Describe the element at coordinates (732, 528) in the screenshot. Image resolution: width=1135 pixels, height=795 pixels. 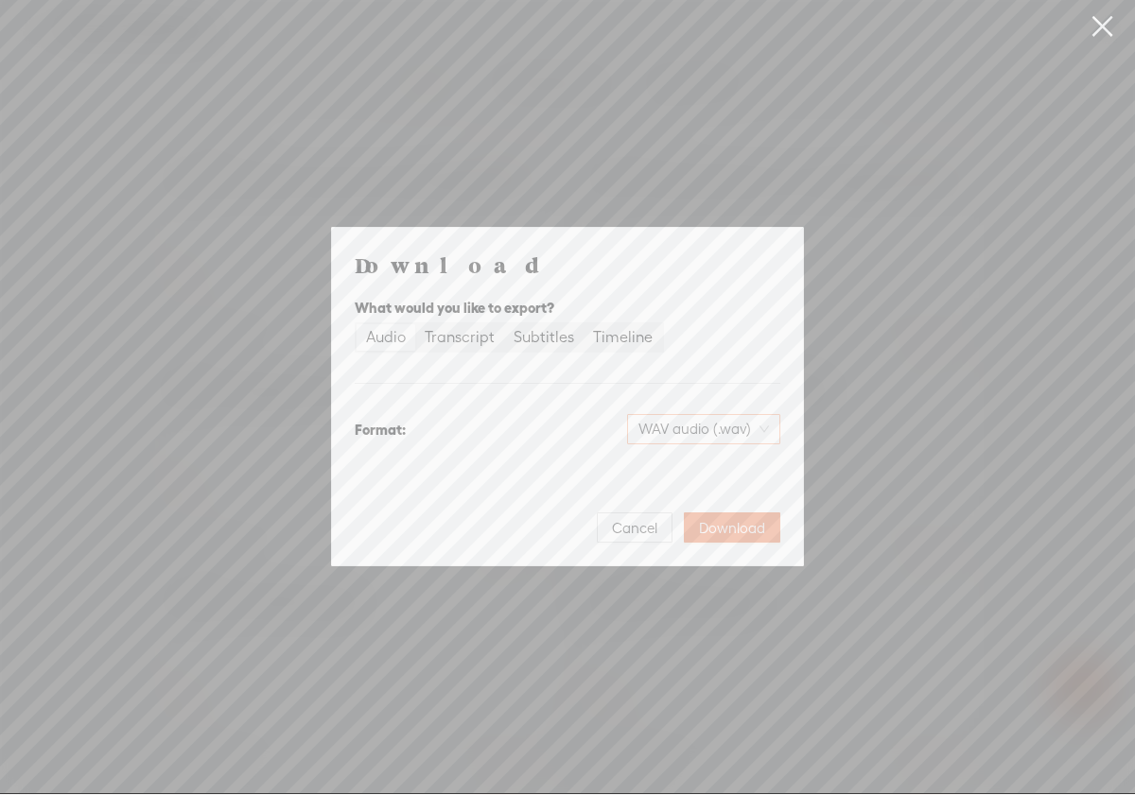
I see `button: Download` at that location.